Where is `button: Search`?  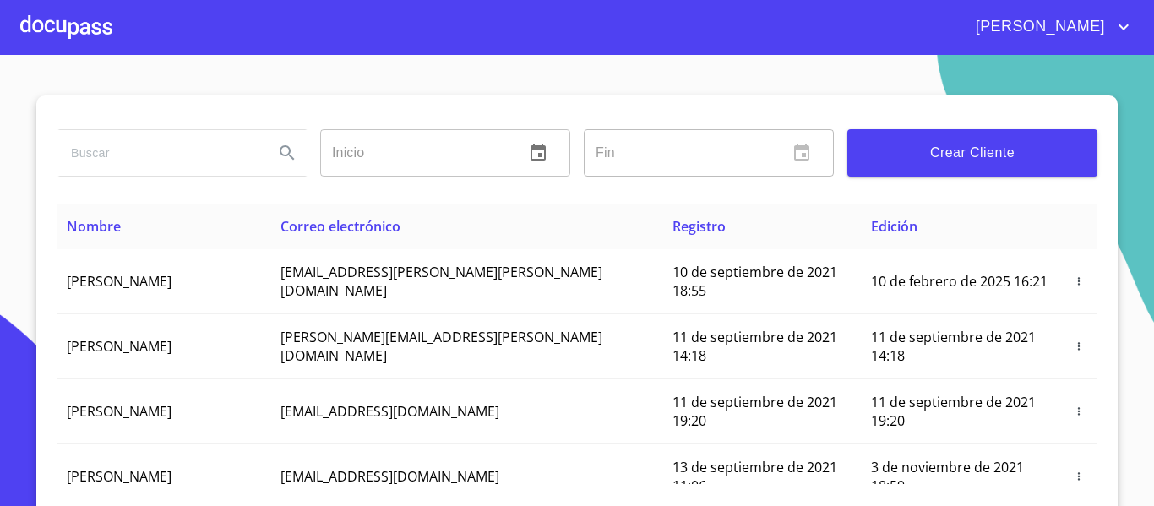 button: Search is located at coordinates (287, 153).